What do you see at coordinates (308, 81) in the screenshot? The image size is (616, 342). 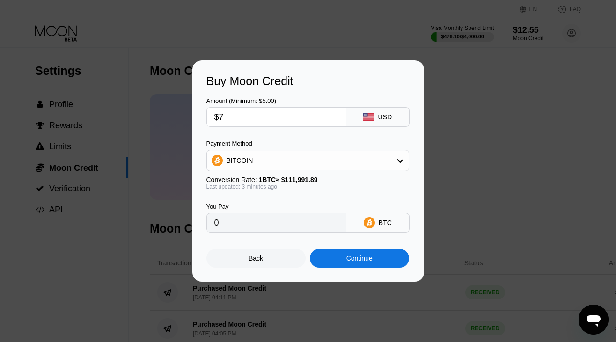 I see `div: Buy Moon Credit` at bounding box center [308, 81].